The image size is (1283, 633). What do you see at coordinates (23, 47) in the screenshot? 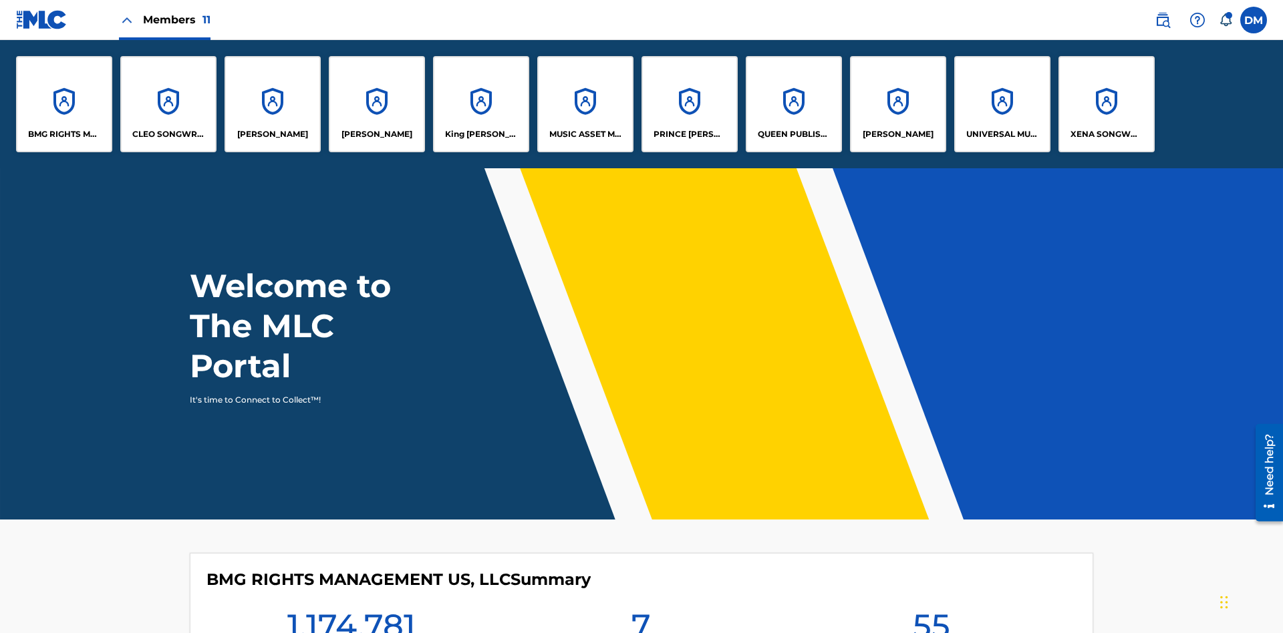
I see `div: Need help?` at bounding box center [23, 47].